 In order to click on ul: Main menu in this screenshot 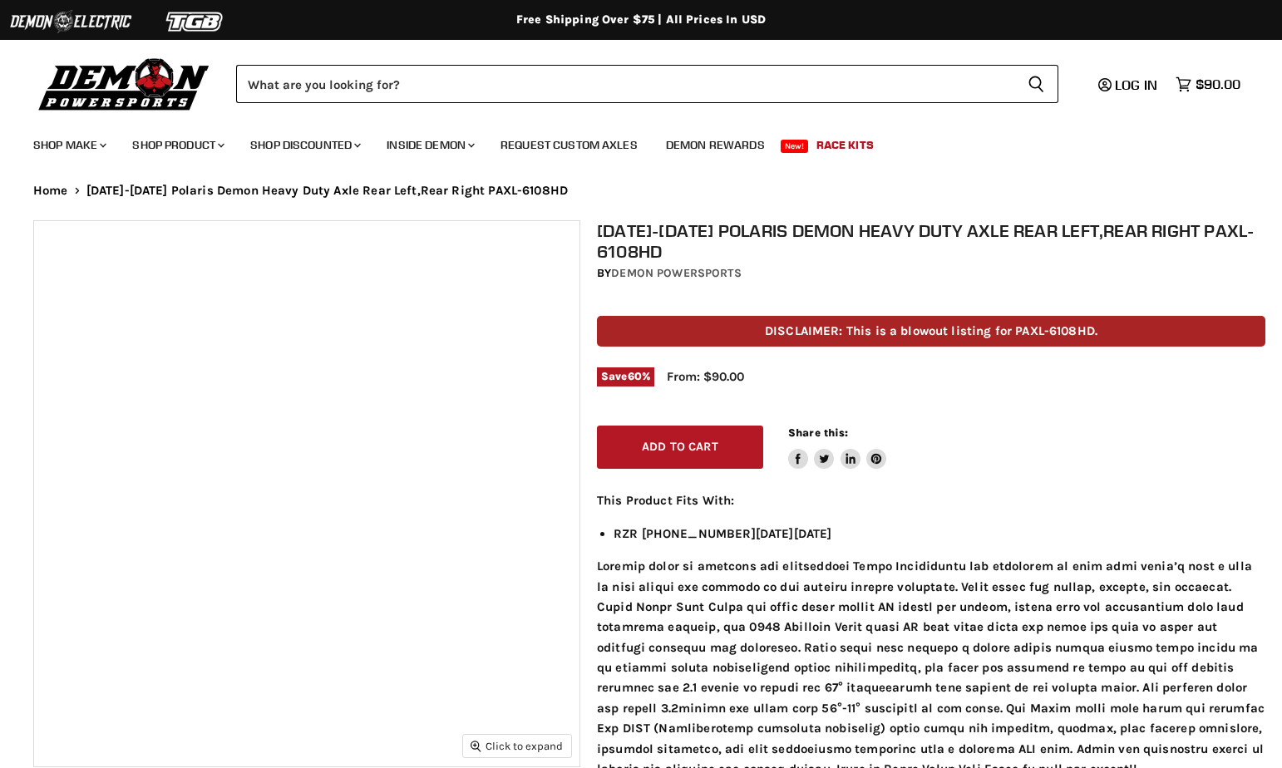, I will do `click(628, 141)`.